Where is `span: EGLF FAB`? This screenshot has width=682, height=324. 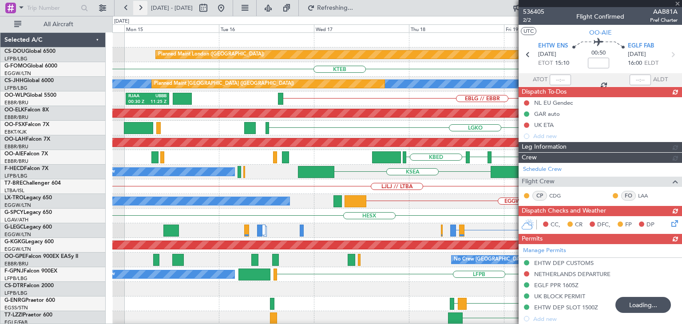
span: EGLF FAB is located at coordinates (641, 46).